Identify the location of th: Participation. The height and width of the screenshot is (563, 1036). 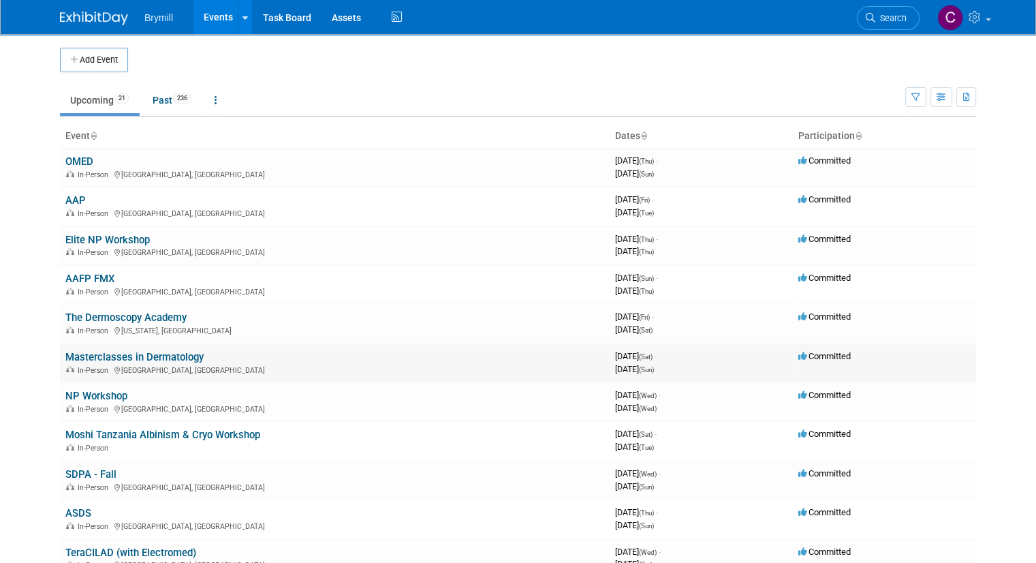
(884, 136).